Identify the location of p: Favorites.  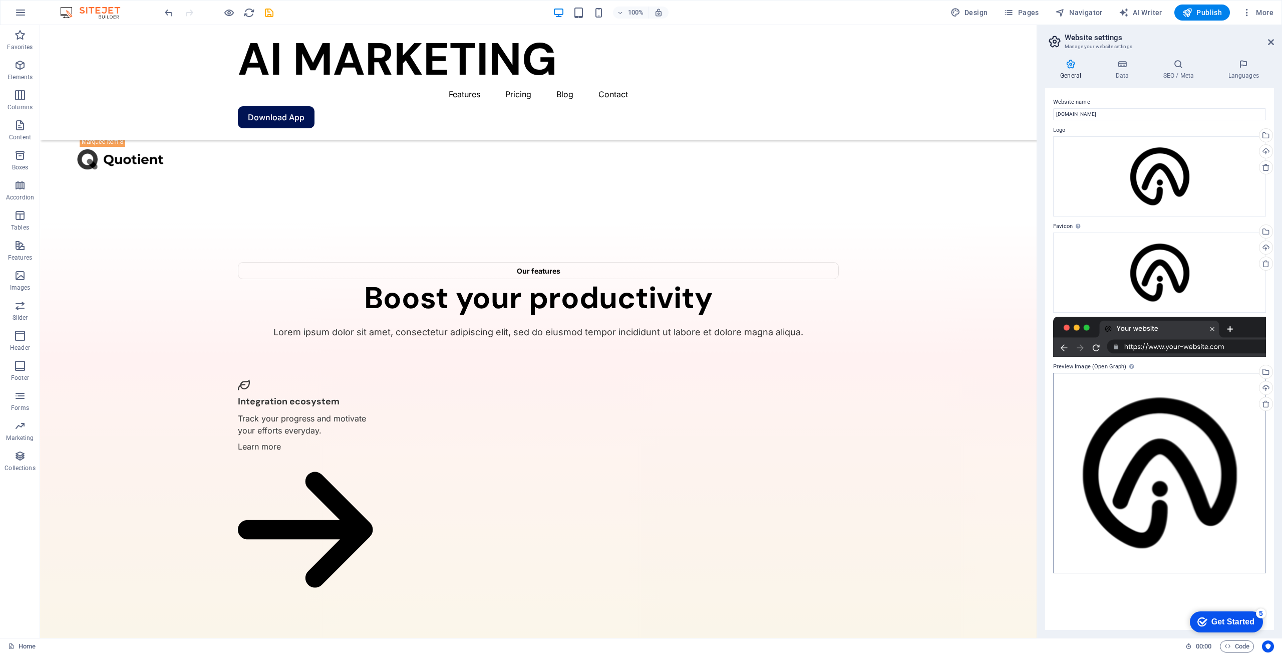
(20, 47).